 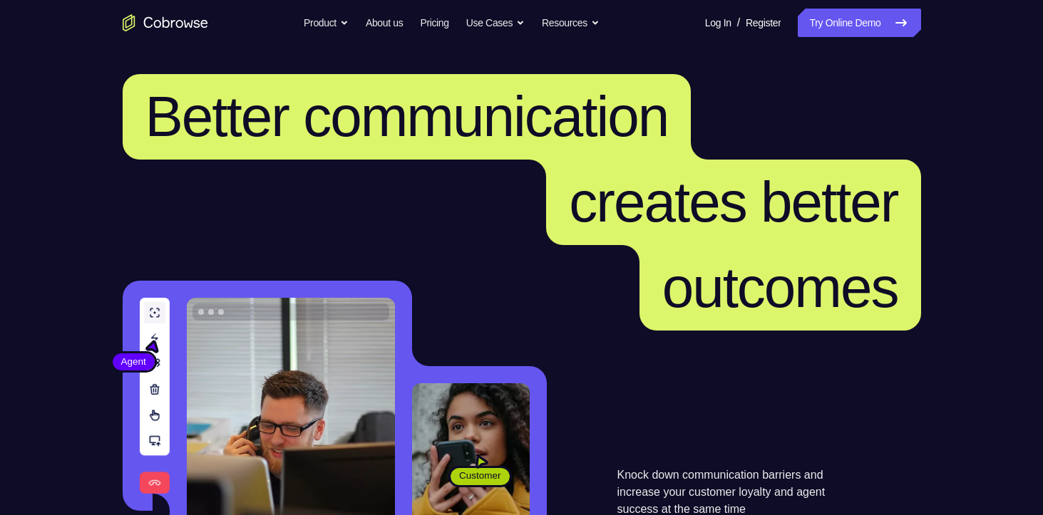 I want to click on a: Register, so click(x=763, y=23).